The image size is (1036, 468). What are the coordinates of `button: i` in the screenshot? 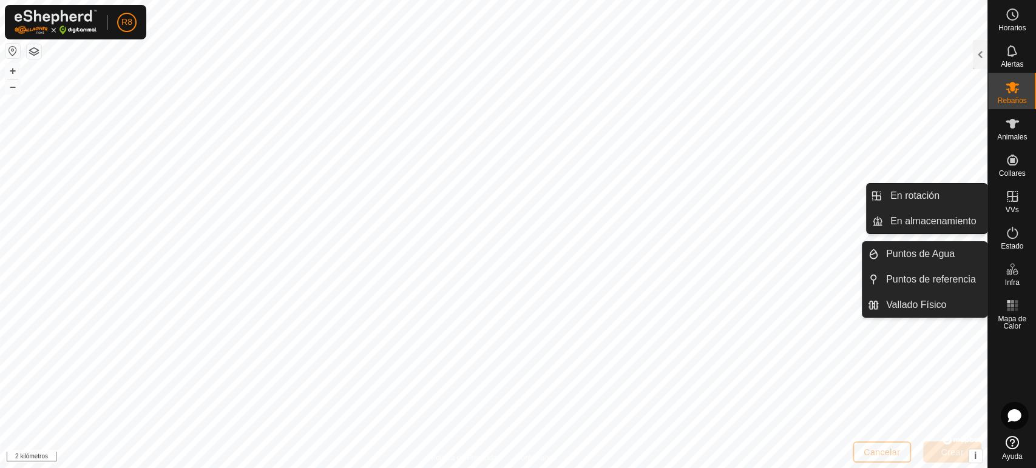 It's located at (975, 456).